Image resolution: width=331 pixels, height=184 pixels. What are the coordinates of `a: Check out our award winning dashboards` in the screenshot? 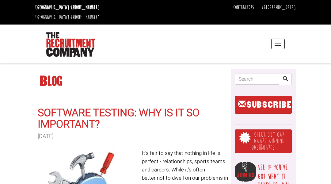 It's located at (263, 141).